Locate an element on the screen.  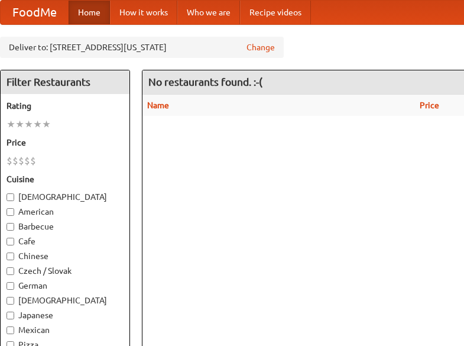
label: American is located at coordinates (65, 212).